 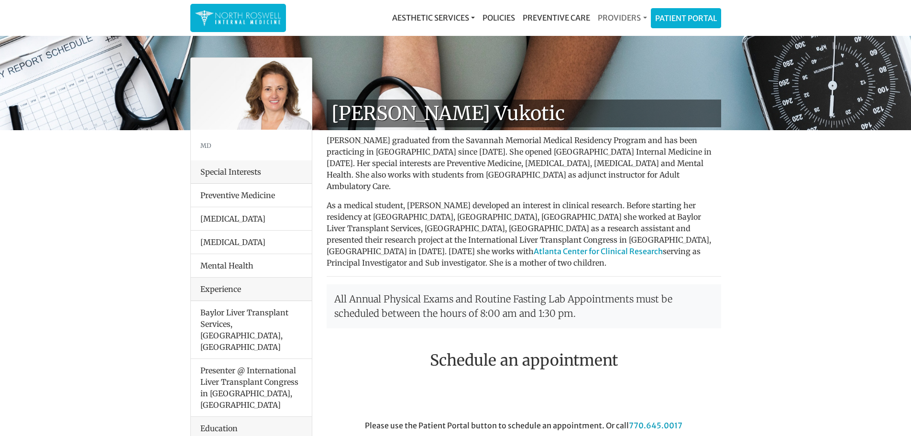 I want to click on a: Providers, so click(x=622, y=18).